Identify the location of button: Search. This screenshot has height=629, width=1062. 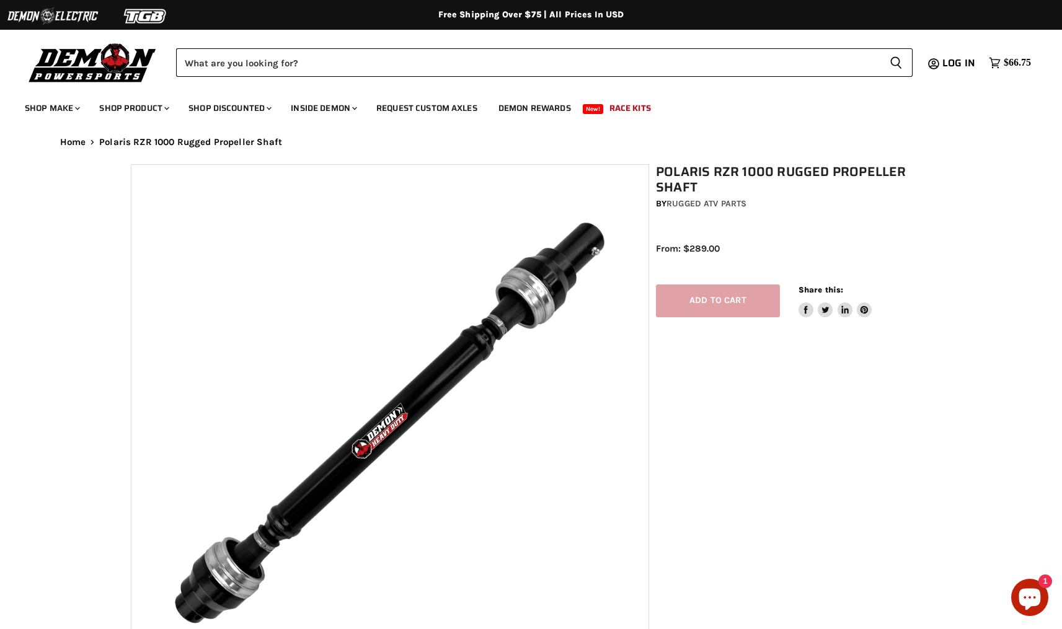
(896, 63).